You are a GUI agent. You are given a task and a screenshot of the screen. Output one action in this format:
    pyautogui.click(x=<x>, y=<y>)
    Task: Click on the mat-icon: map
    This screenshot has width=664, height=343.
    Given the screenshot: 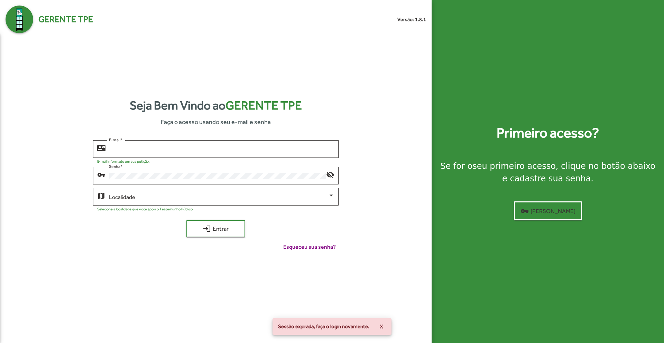 What is the action you would take?
    pyautogui.click(x=101, y=196)
    